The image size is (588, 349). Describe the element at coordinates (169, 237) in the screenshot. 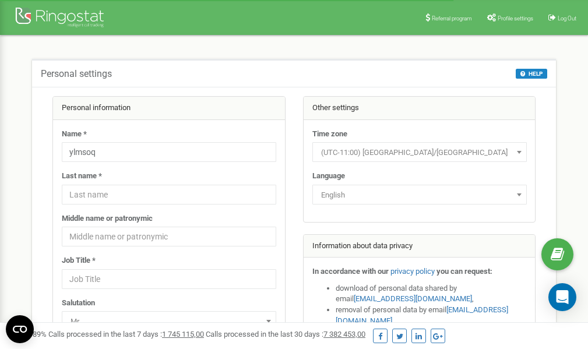

I see `input: Middle name or patronymic` at that location.